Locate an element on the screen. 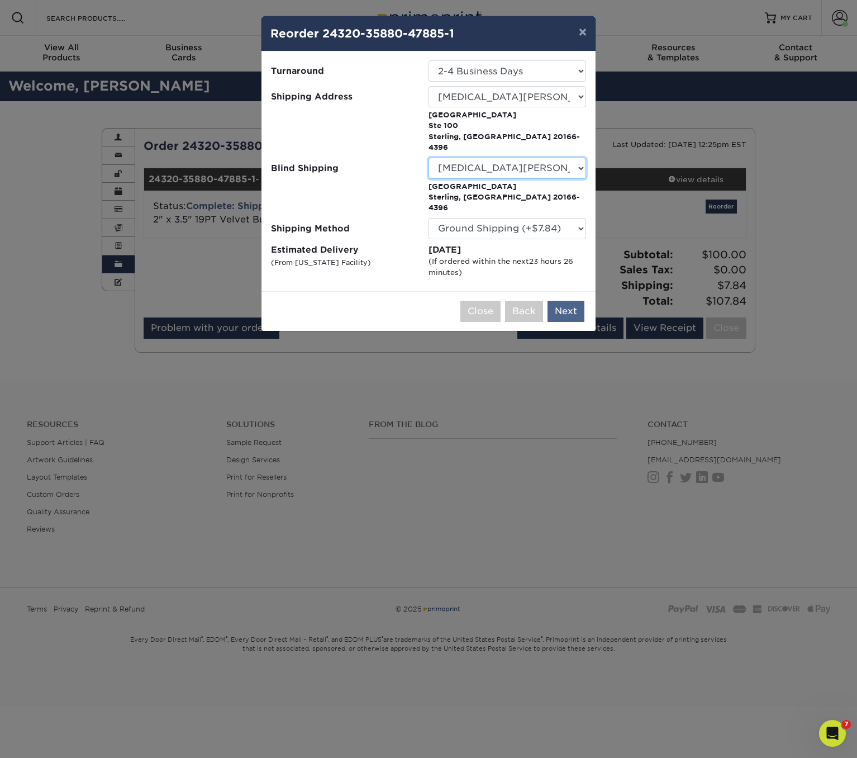 The height and width of the screenshot is (758, 857). span: Turnaround is located at coordinates (345, 71).